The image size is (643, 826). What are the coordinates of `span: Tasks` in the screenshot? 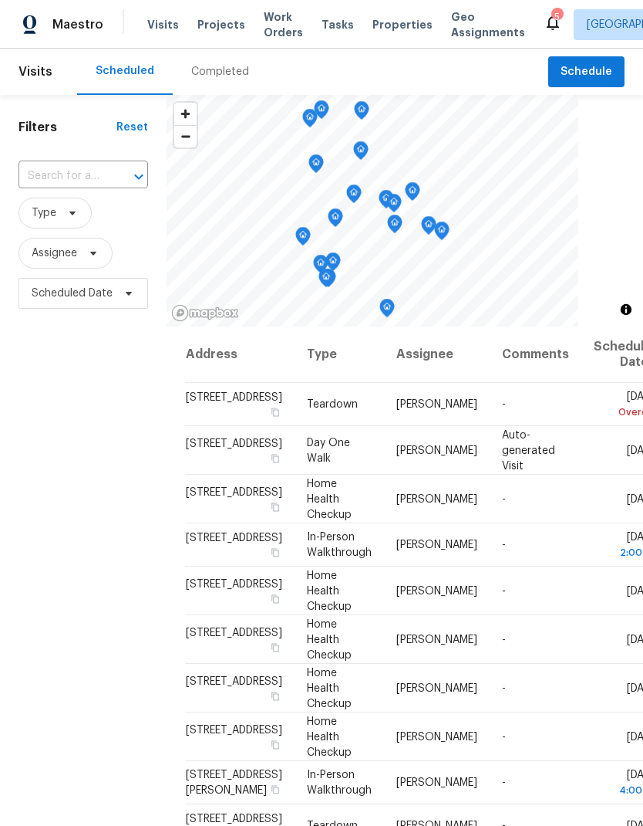 It's located at (338, 25).